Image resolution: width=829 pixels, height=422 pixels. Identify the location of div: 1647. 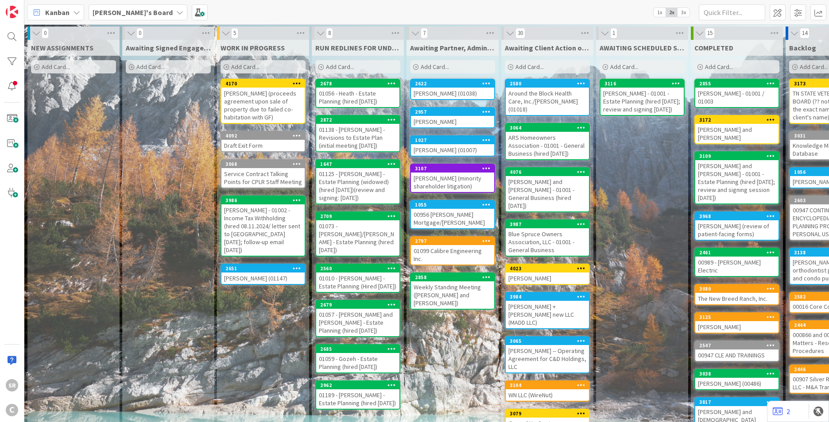
(358, 164).